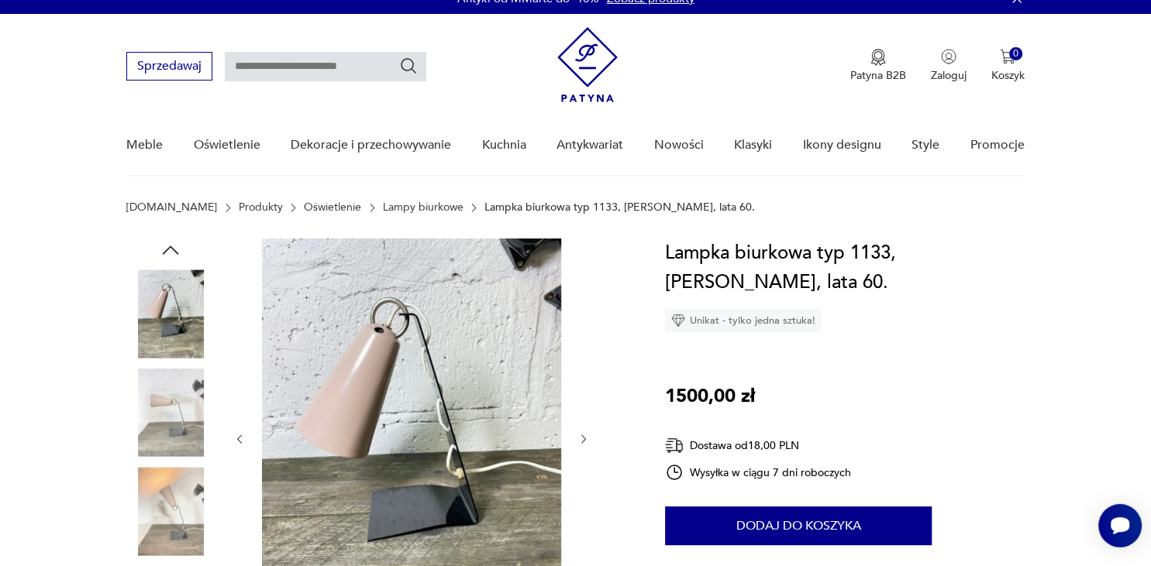  What do you see at coordinates (948, 57) in the screenshot?
I see `img: Ikonka użytkownika` at bounding box center [948, 57].